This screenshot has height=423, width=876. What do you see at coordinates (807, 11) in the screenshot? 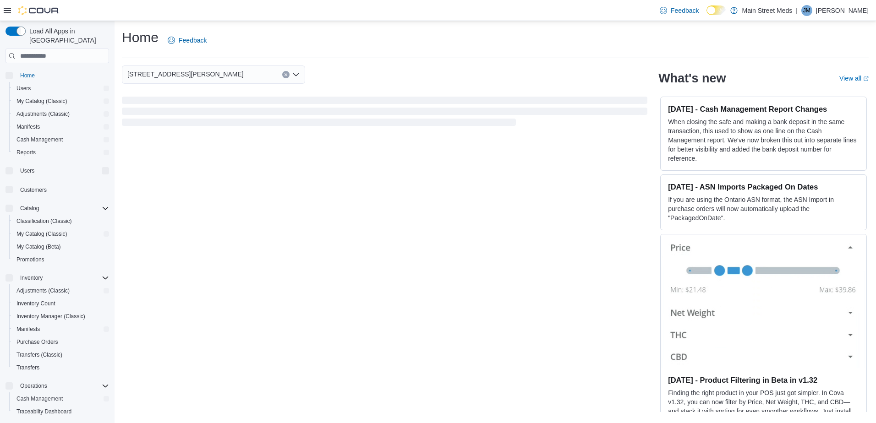
I see `span: JM` at bounding box center [807, 11].